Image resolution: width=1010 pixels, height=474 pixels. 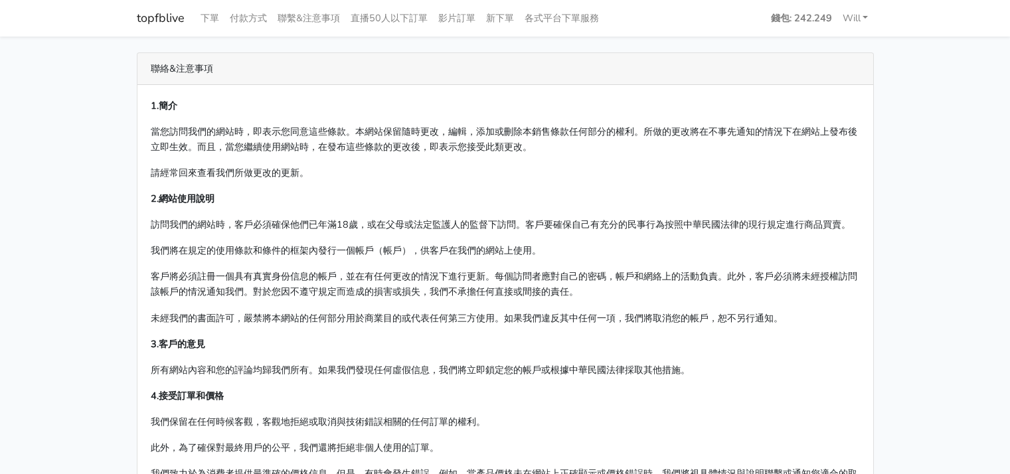 I want to click on span: 所有網站內容和您的評論均歸我們所有。如果我們發現任何虛假信息，我們將立即鎖定您的帳戶或根據中華民國法律採取其他措施。, so click(x=421, y=370).